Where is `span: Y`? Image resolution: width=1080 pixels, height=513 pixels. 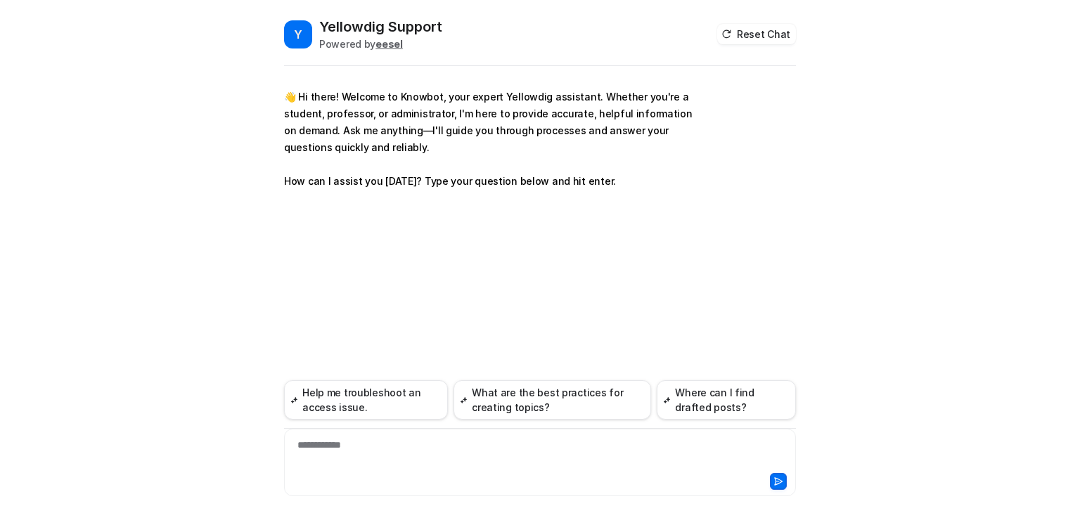
span: Y is located at coordinates (298, 34).